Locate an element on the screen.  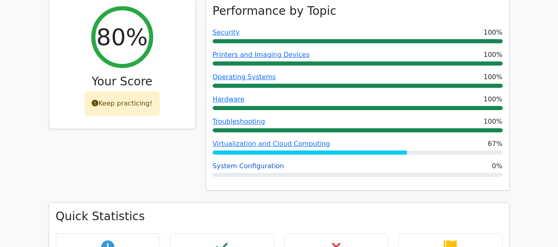
a: Troubleshooting is located at coordinates (239, 121).